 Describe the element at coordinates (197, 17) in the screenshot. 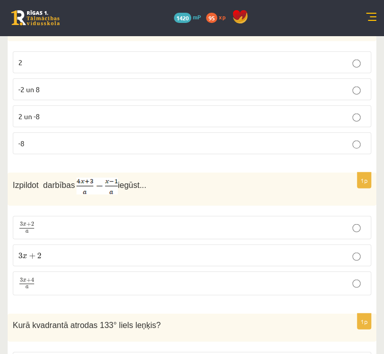

I see `span: mP` at that location.